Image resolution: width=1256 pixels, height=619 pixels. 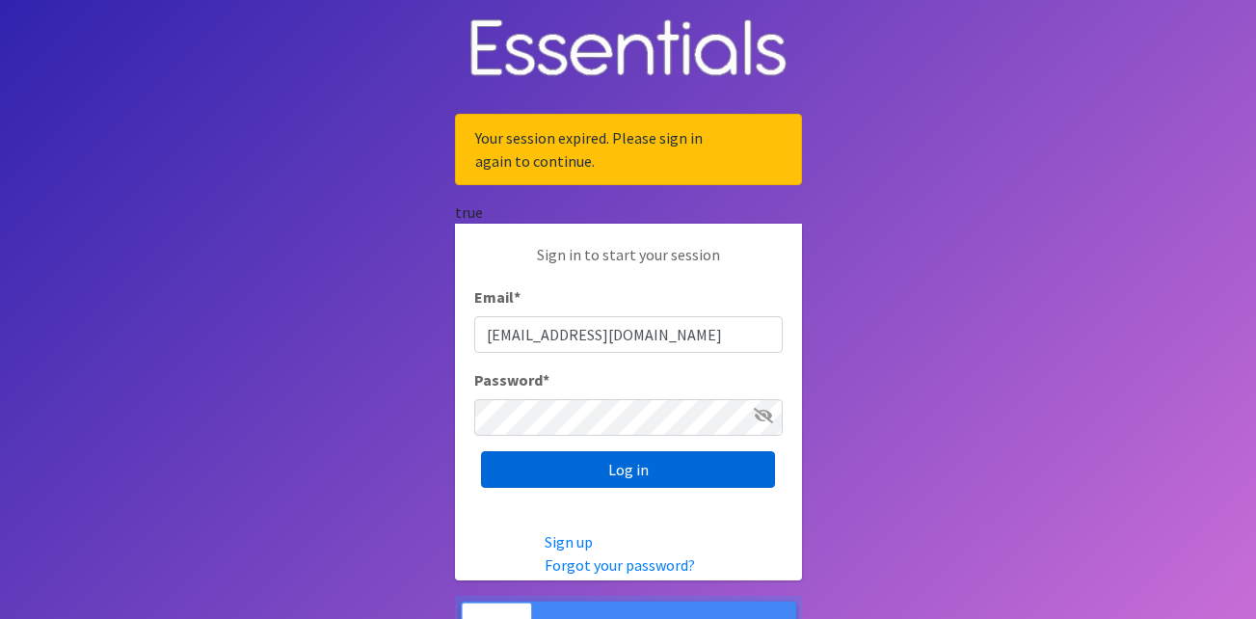 What do you see at coordinates (628, 149) in the screenshot?
I see `div: Your session expired. Please sign in again to continue.` at bounding box center [628, 149].